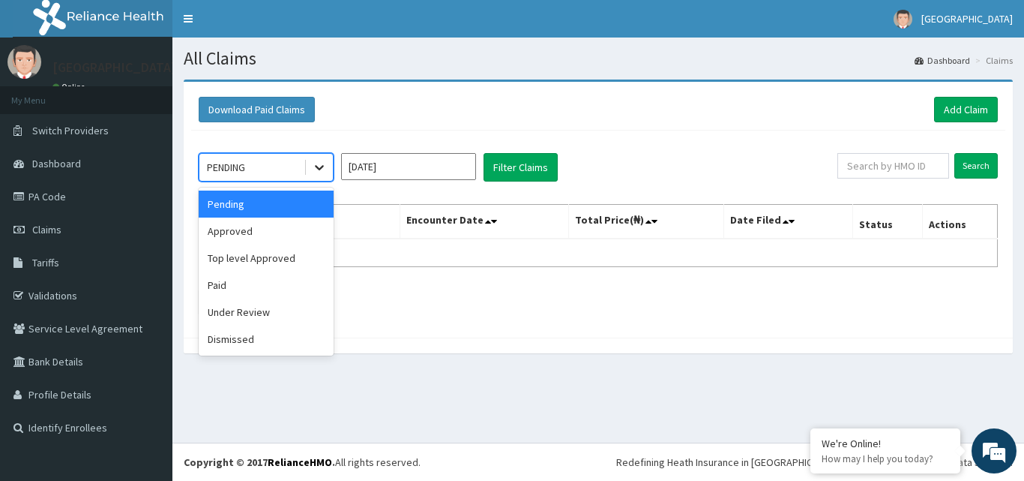 This screenshot has width=1024, height=481. Describe the element at coordinates (888, 222) in the screenshot. I see `th: Status` at that location.